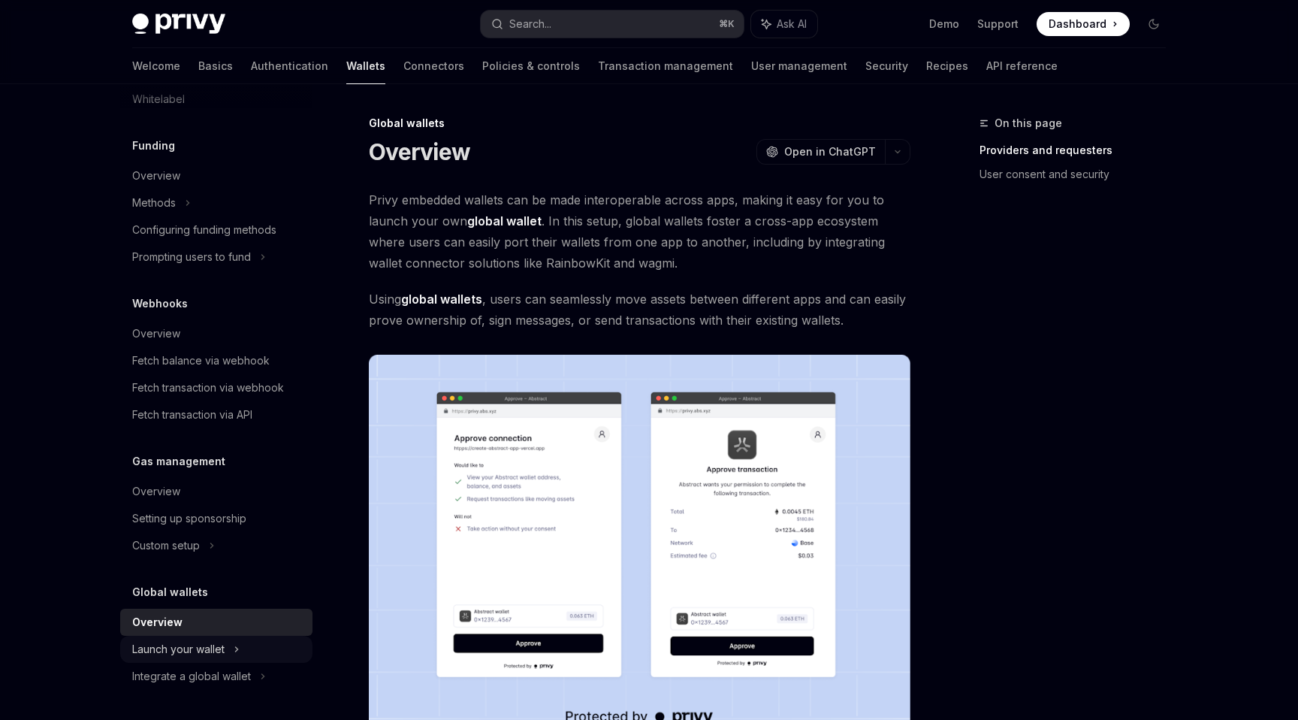  I want to click on div: Fetch transaction via API, so click(192, 415).